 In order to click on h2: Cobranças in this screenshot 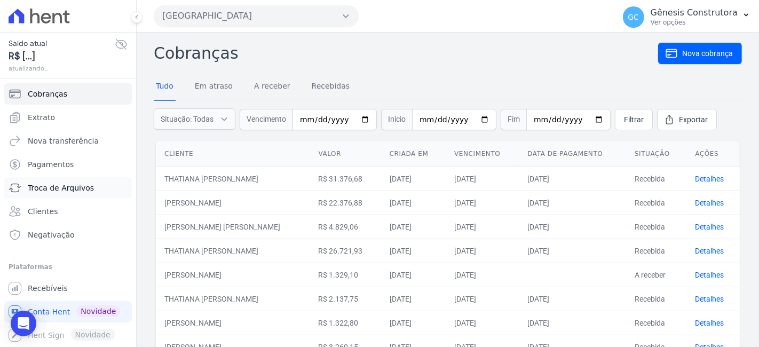, I will do `click(406, 53)`.